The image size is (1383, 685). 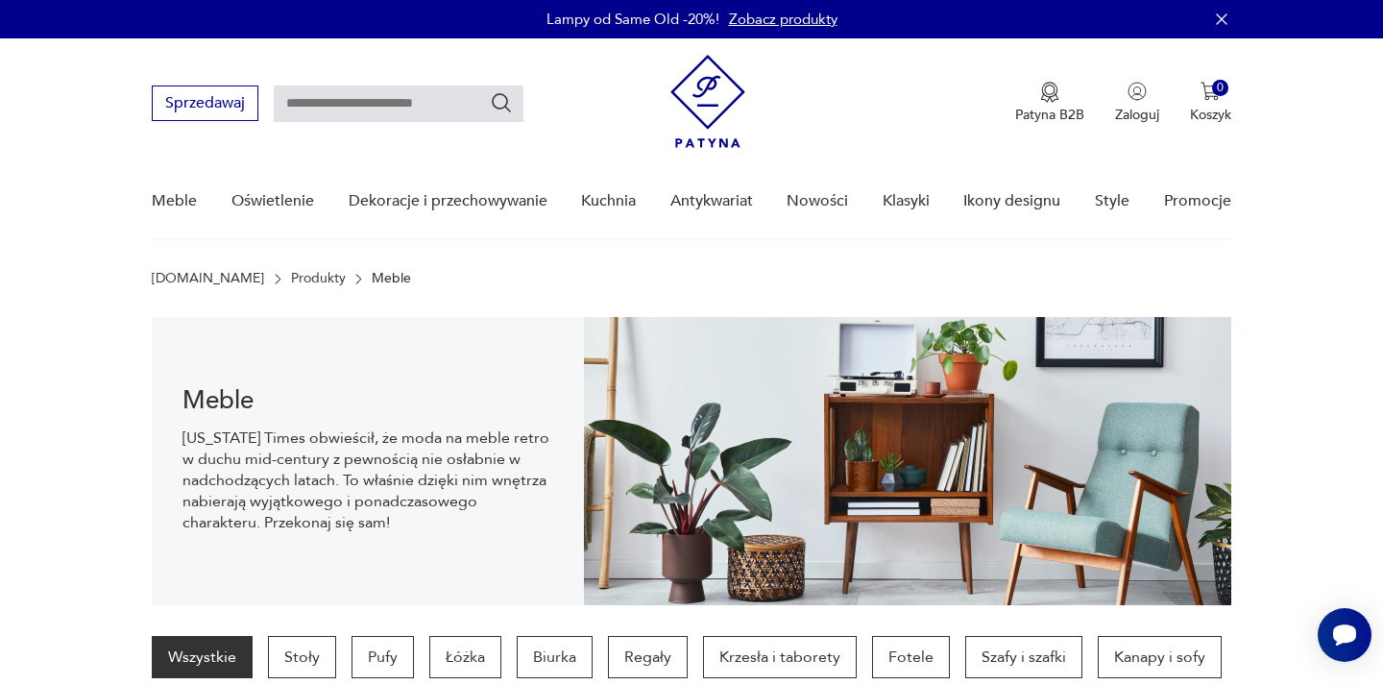 I want to click on p: Zaloguj, so click(x=1137, y=114).